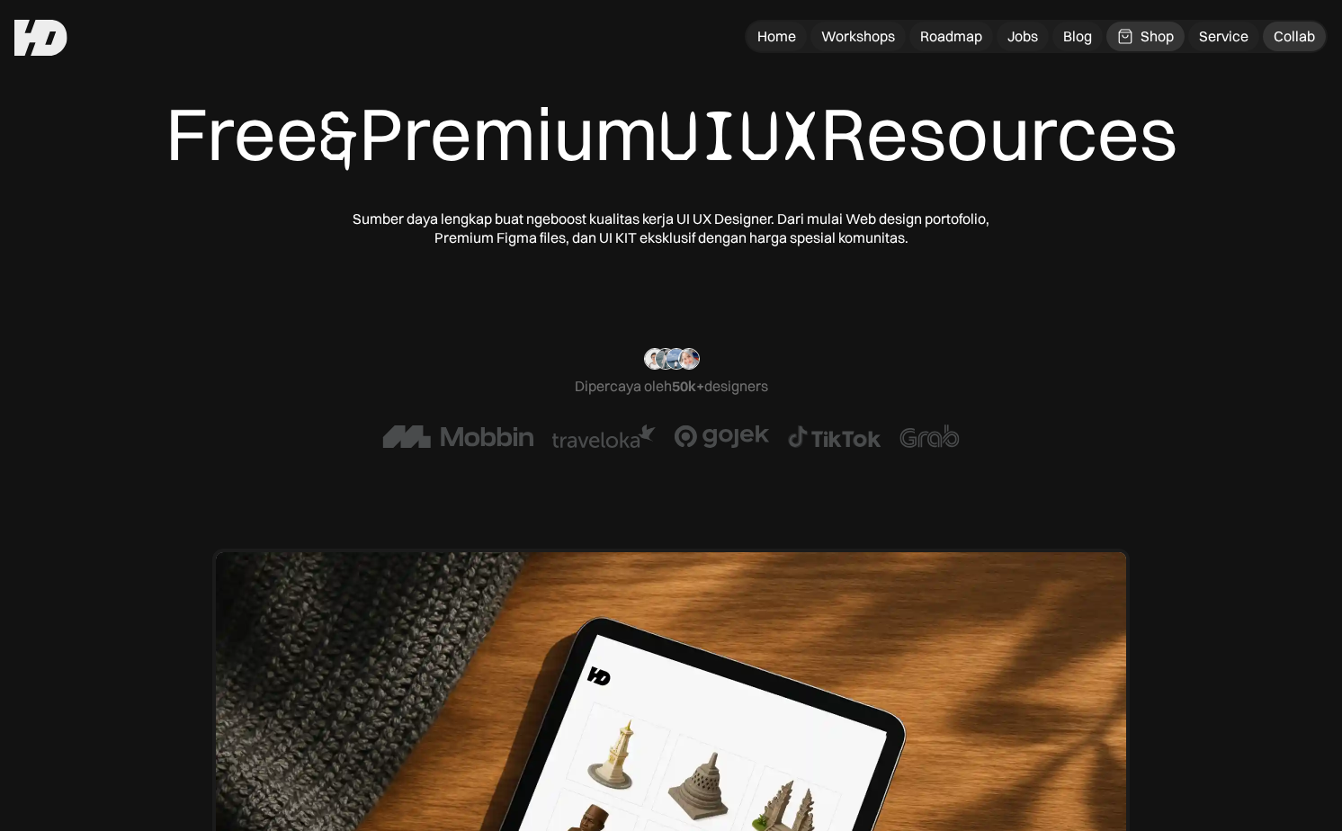  I want to click on div: Dipercaya oleh designers, so click(671, 386).